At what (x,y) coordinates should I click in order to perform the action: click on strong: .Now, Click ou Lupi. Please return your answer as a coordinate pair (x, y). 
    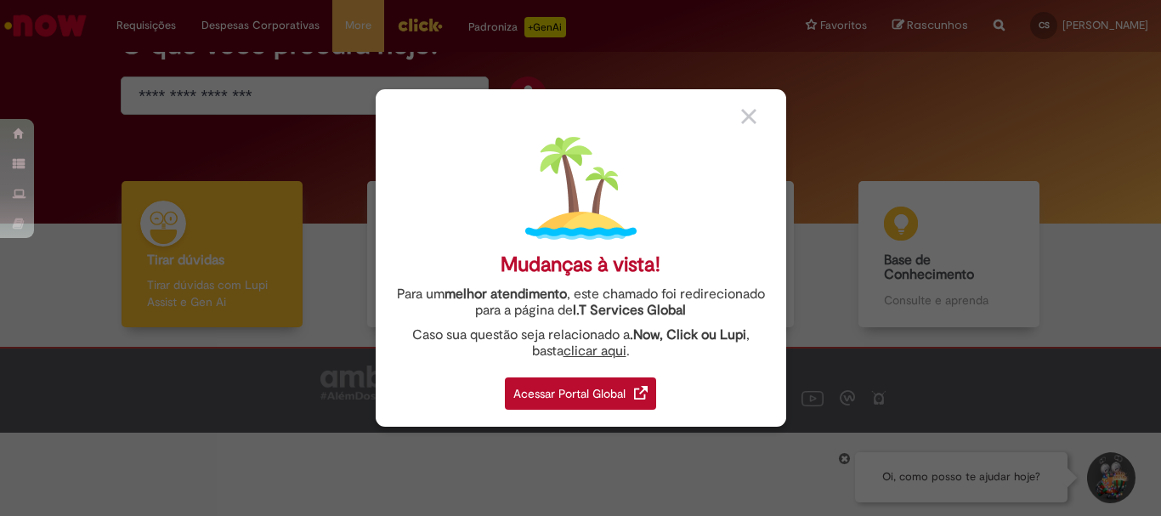
    Looking at the image, I should click on (687, 335).